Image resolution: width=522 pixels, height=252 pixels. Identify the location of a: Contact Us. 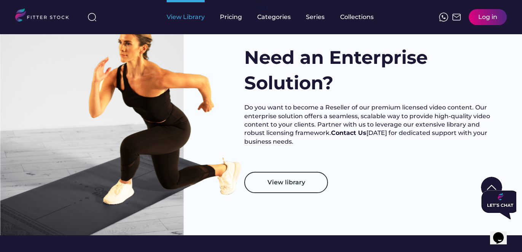
(349, 133).